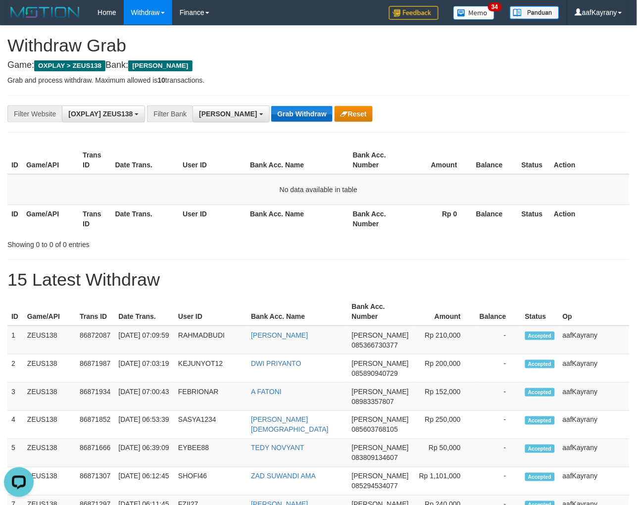 This screenshot has height=505, width=637. Describe the element at coordinates (444, 481) in the screenshot. I see `td: Rp 1,101,000` at that location.